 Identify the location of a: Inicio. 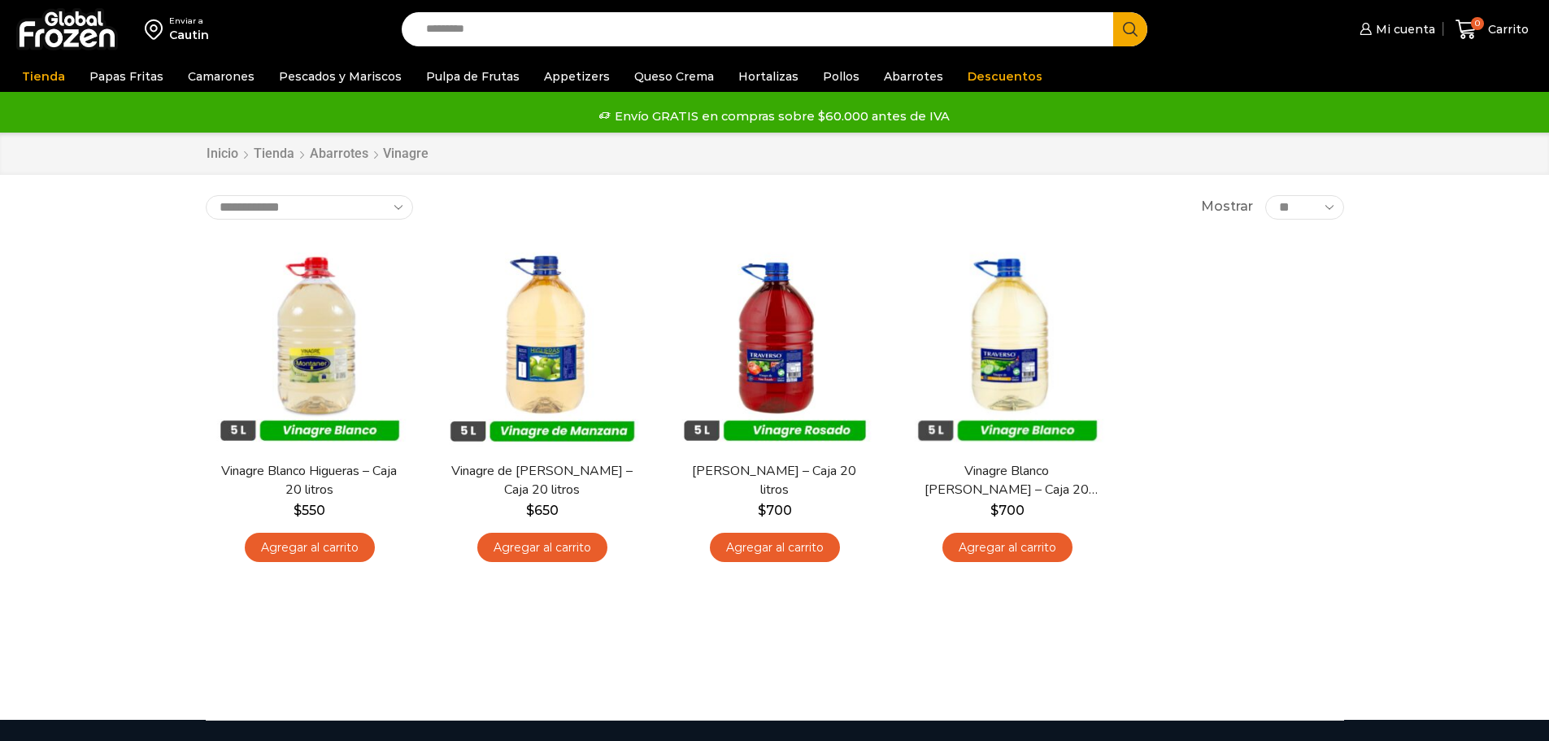
(222, 154).